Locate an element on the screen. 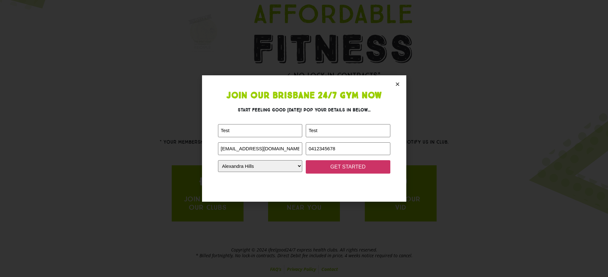  input: FIRST NAME is located at coordinates (260, 131).